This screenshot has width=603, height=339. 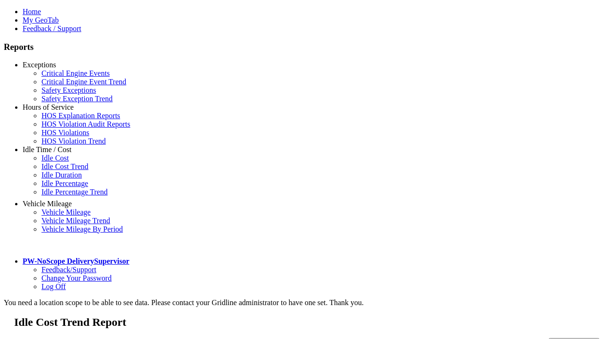 What do you see at coordinates (302, 47) in the screenshot?
I see `h3: Reports` at bounding box center [302, 47].